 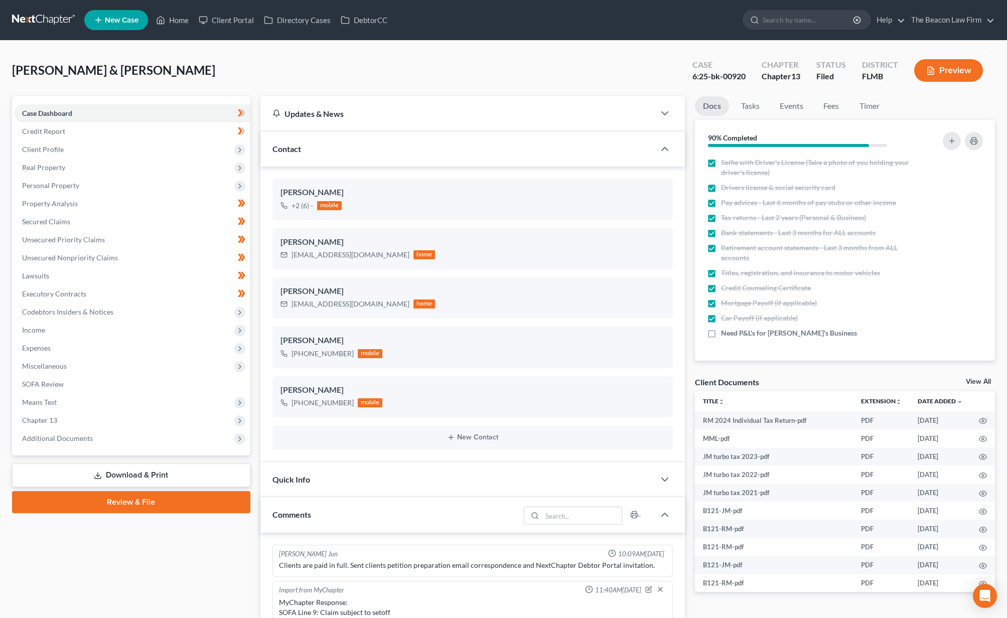 What do you see at coordinates (781, 76) in the screenshot?
I see `div: Chapter` at bounding box center [781, 76].